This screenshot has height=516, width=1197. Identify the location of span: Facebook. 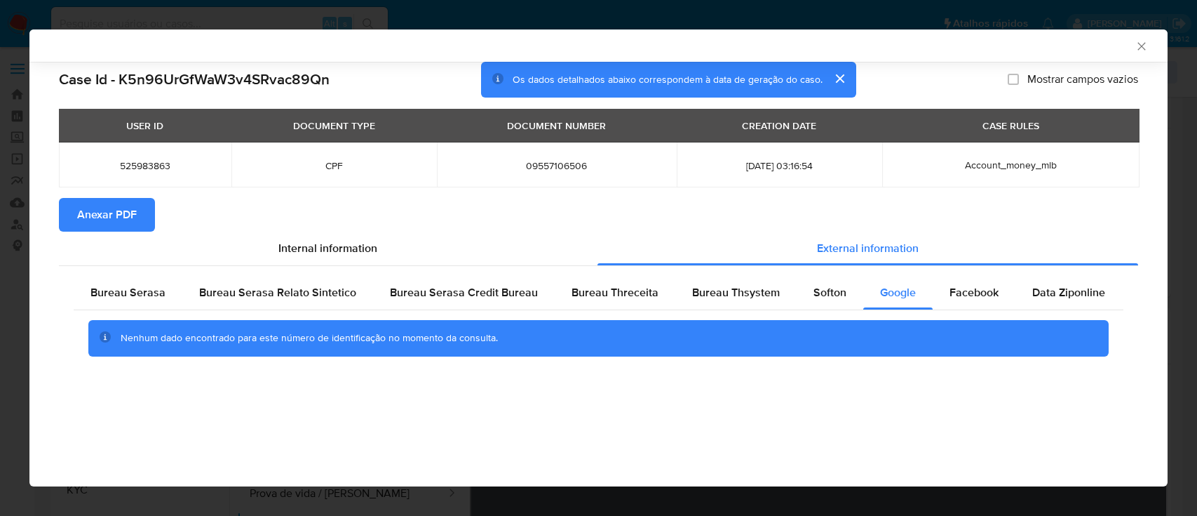
(974, 292).